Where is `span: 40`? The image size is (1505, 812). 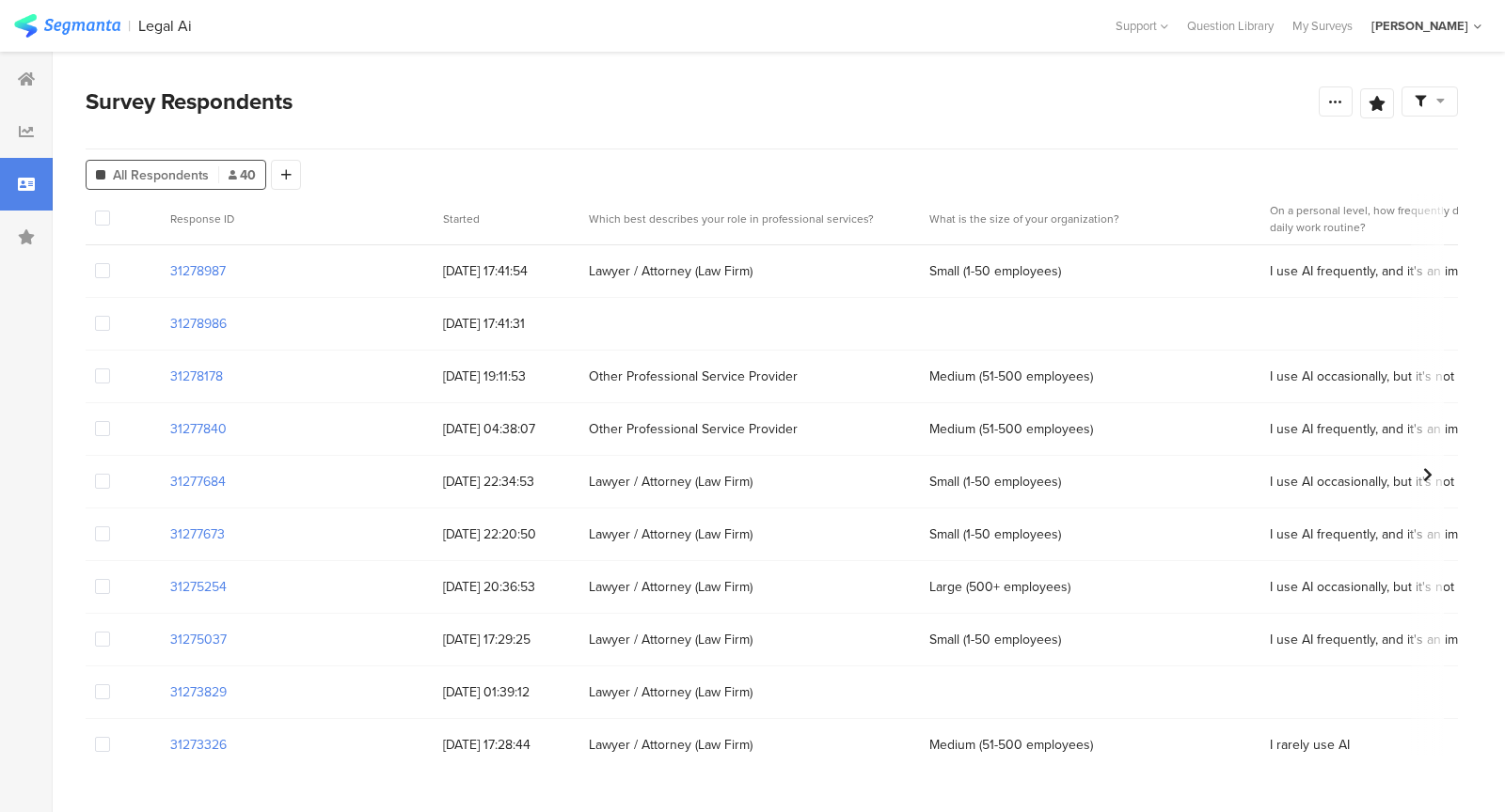
span: 40 is located at coordinates (242, 175).